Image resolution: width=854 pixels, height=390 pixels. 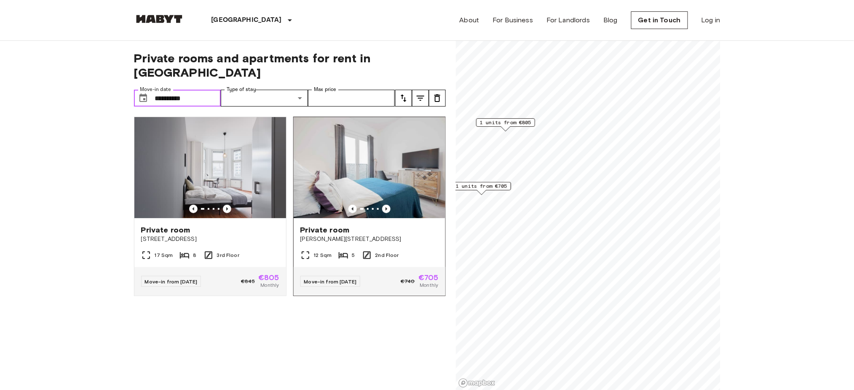 I want to click on span: €705, so click(x=428, y=278).